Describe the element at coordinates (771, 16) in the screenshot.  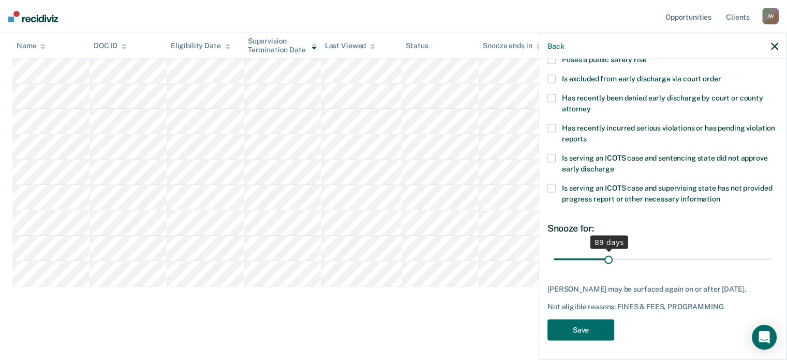
I see `div: J W` at that location.